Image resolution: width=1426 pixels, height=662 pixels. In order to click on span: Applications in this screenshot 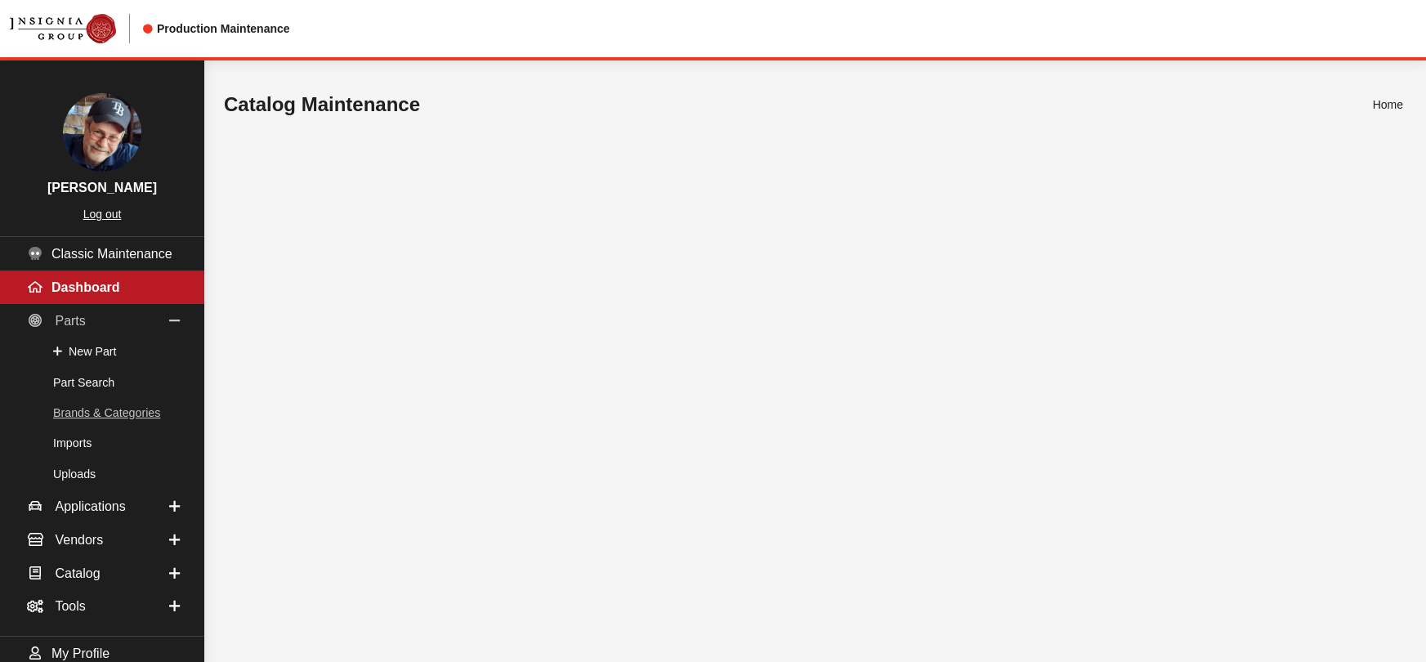, I will do `click(90, 506)`.